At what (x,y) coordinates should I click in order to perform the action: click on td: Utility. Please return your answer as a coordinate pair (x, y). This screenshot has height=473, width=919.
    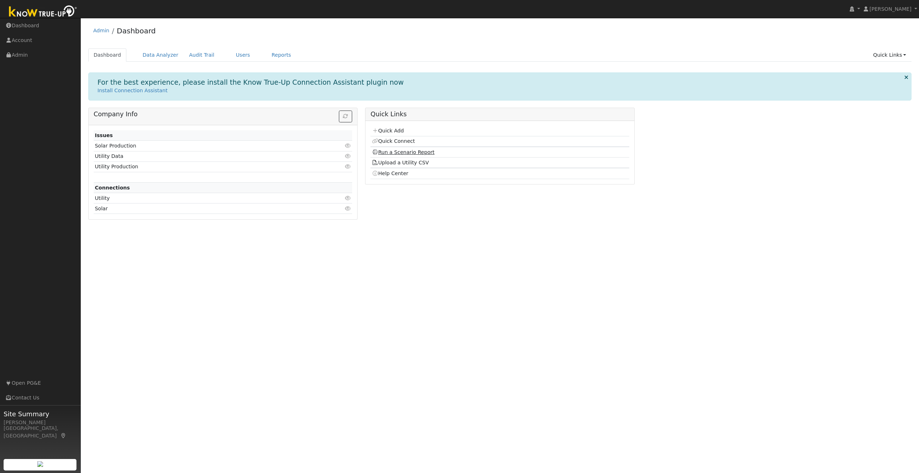
    Looking at the image, I should click on (202, 198).